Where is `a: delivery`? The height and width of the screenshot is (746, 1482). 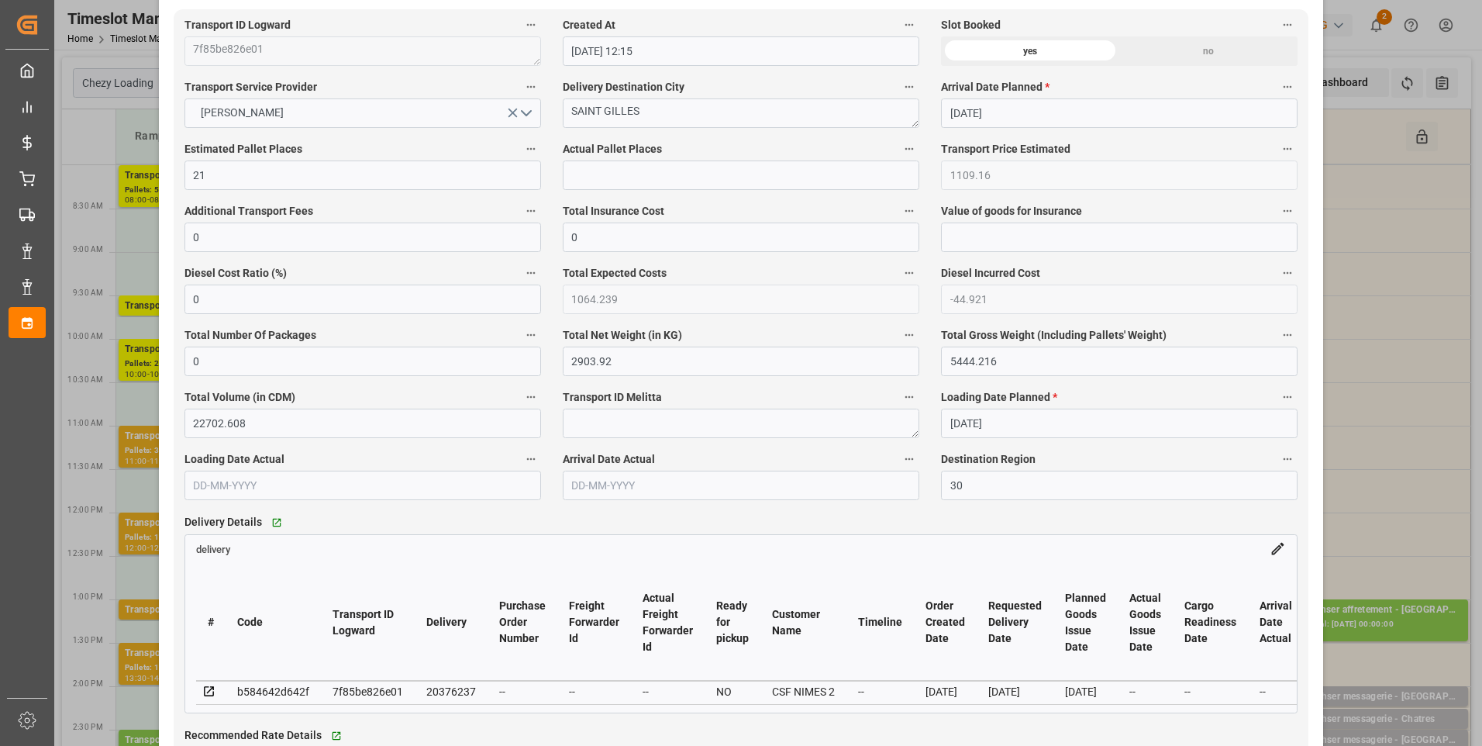 a: delivery is located at coordinates (213, 548).